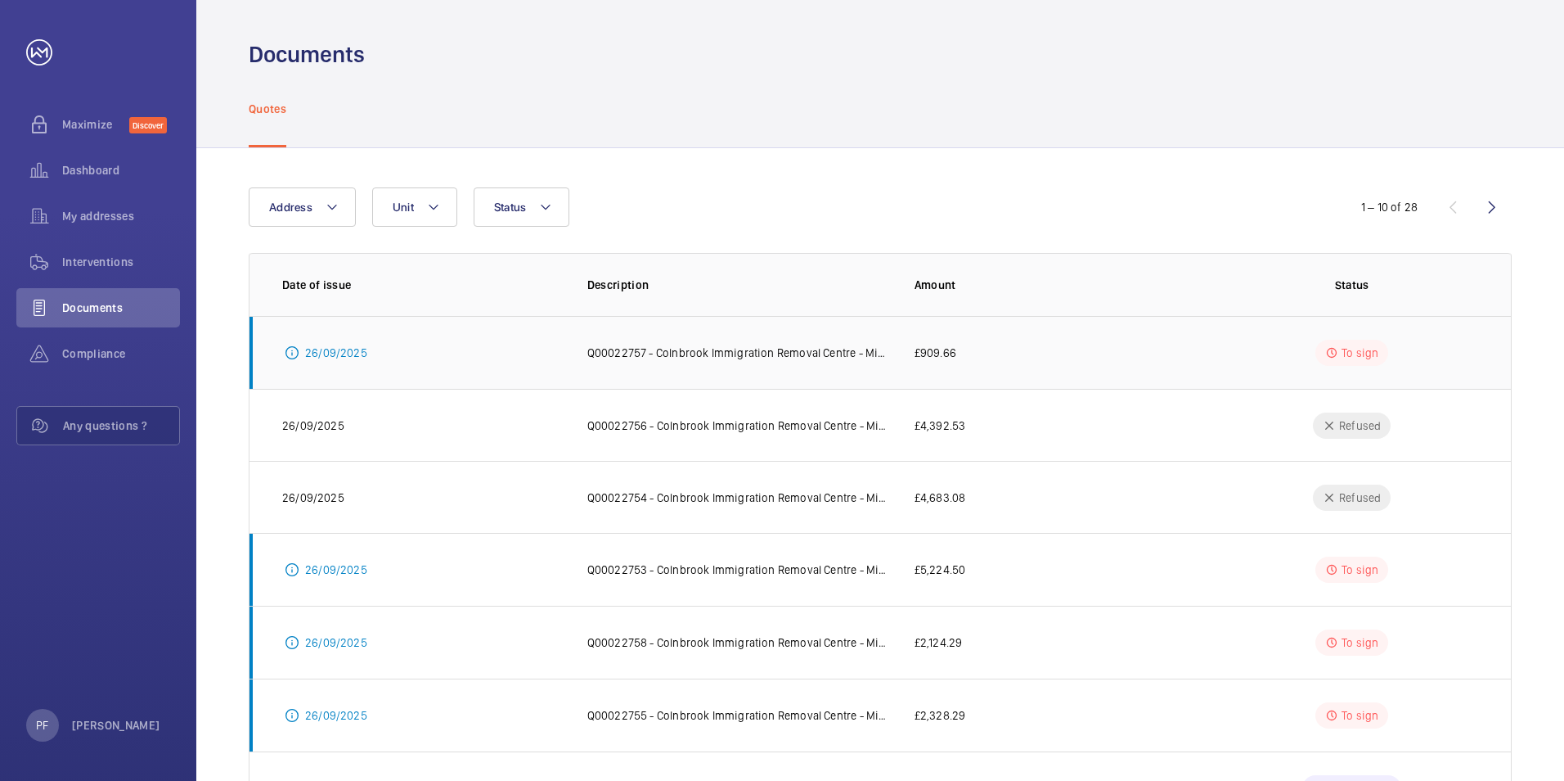 This screenshot has width=1564, height=781. I want to click on span: Address, so click(290, 207).